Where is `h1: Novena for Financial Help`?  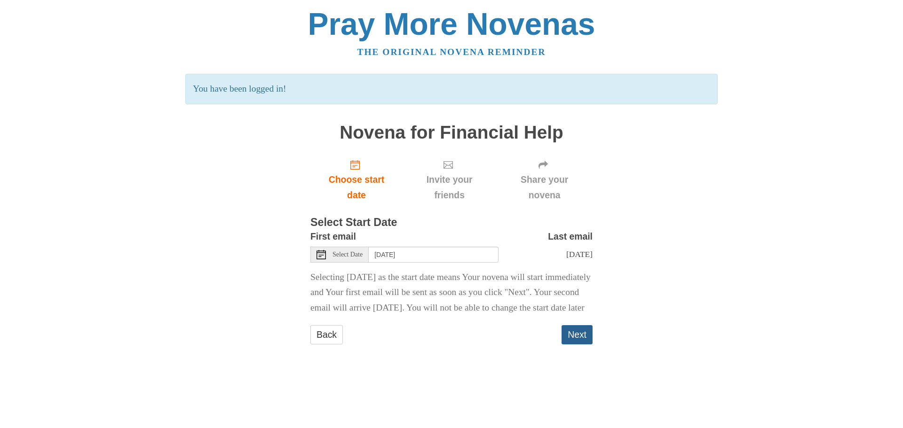 h1: Novena for Financial Help is located at coordinates (451, 133).